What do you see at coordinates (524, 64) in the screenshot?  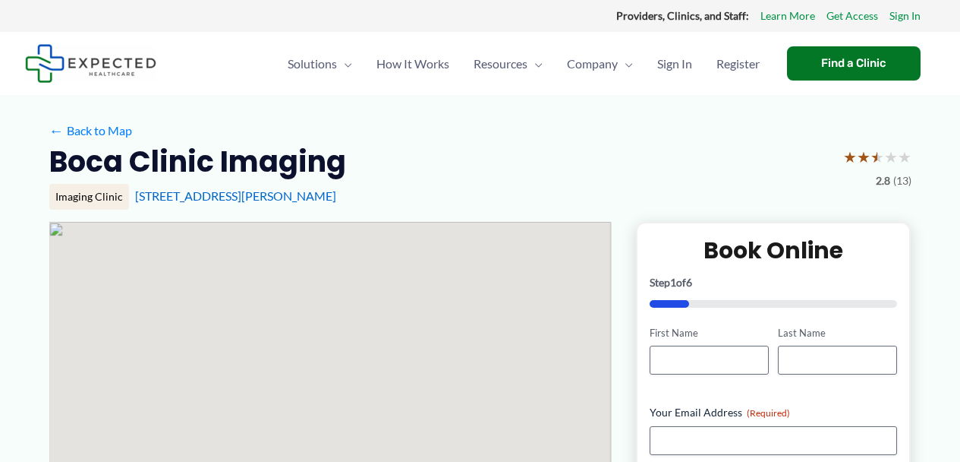 I see `nav: Primary Site Navigation` at bounding box center [524, 64].